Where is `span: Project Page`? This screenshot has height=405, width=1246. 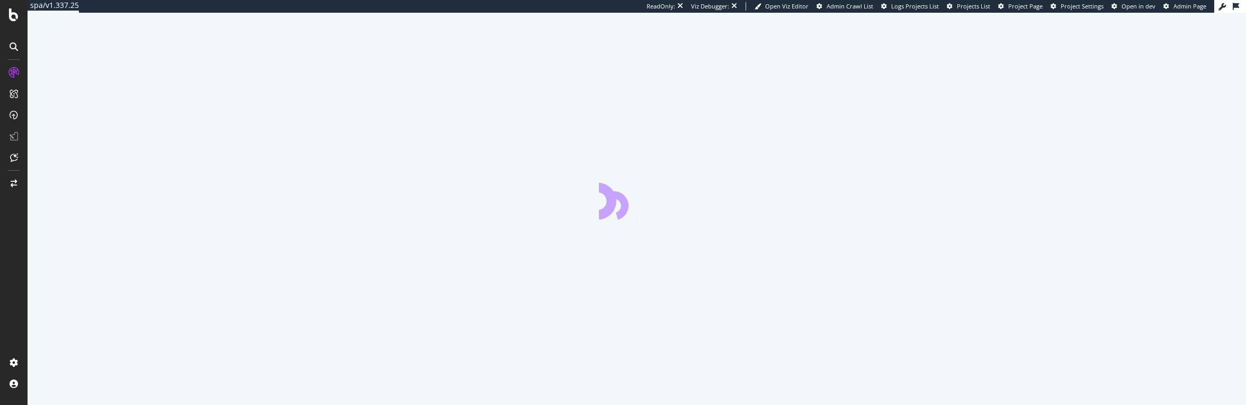 span: Project Page is located at coordinates (1025, 6).